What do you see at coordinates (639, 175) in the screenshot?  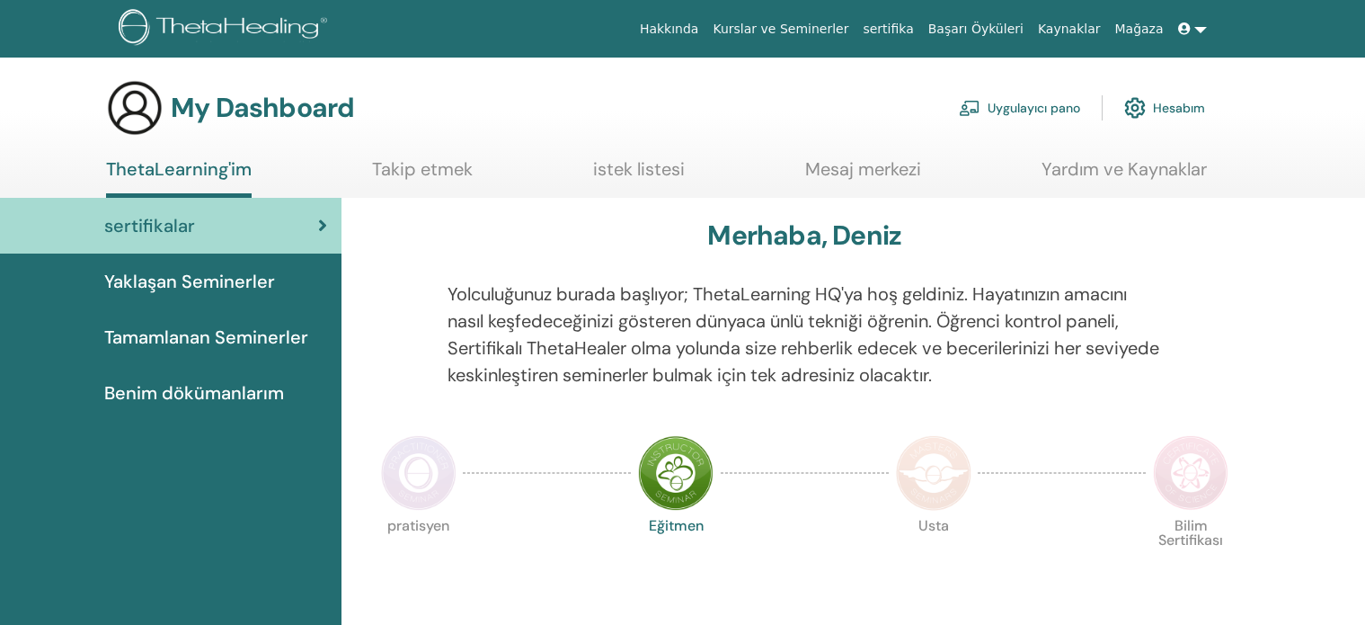 I see `a: istek listesi` at bounding box center [639, 175].